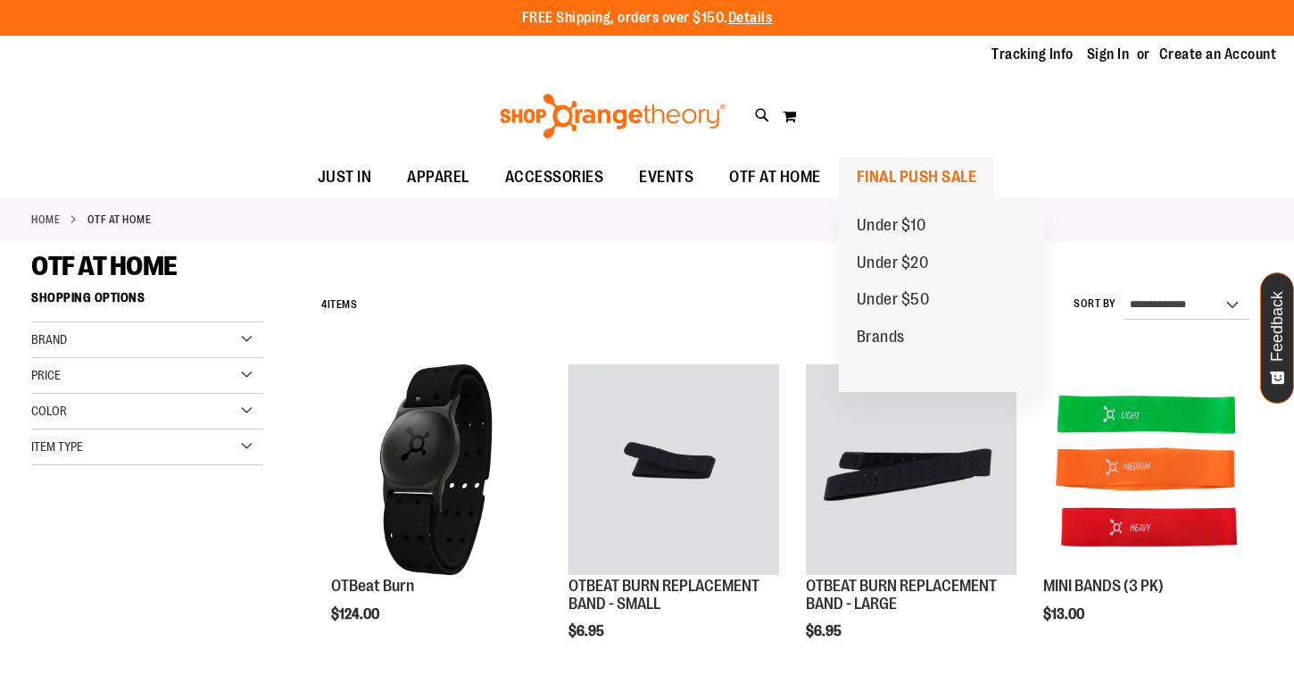 Image resolution: width=1294 pixels, height=676 pixels. Describe the element at coordinates (892, 264) in the screenshot. I see `span: Under $20` at that location.